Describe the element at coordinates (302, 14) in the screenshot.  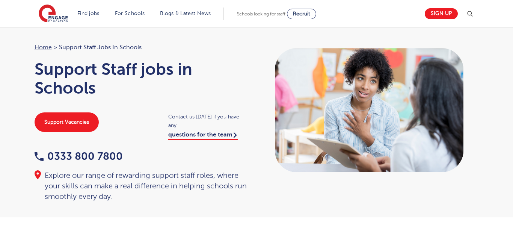
I see `a: Recruit` at that location.